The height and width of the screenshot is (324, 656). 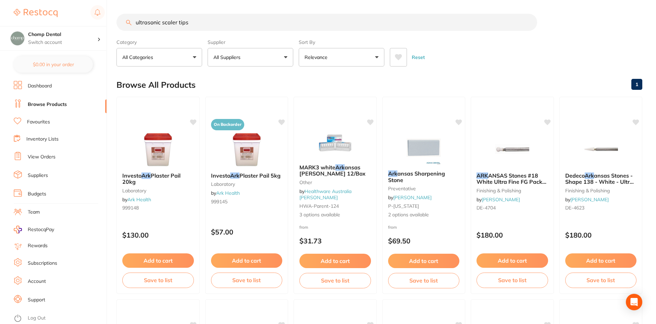 What do you see at coordinates (335, 241) in the screenshot?
I see `p: $31.73` at bounding box center [335, 241].